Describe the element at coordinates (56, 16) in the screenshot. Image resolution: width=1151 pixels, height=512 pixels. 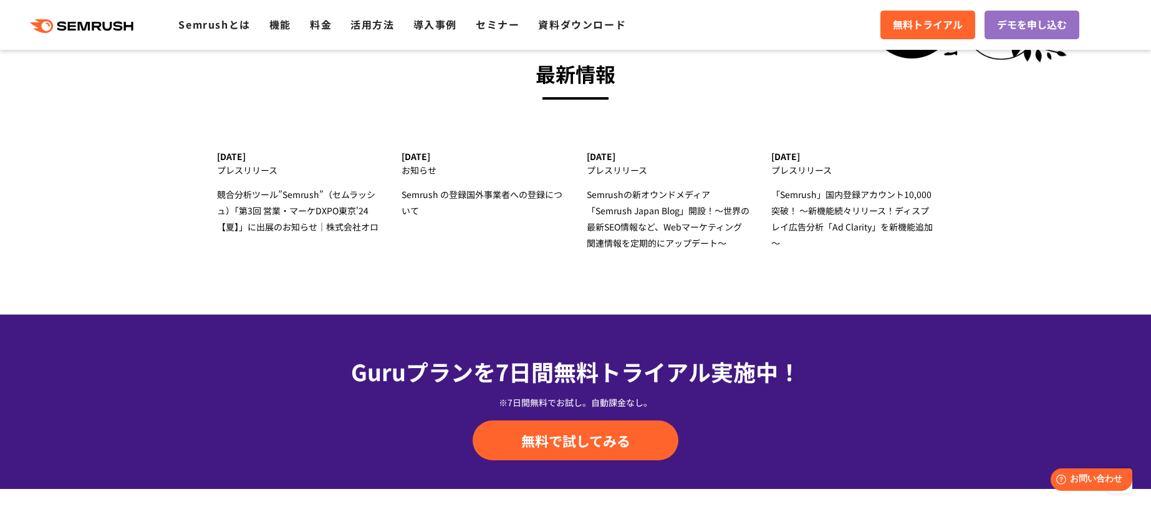
I see `span: お問い合わせ` at that location.